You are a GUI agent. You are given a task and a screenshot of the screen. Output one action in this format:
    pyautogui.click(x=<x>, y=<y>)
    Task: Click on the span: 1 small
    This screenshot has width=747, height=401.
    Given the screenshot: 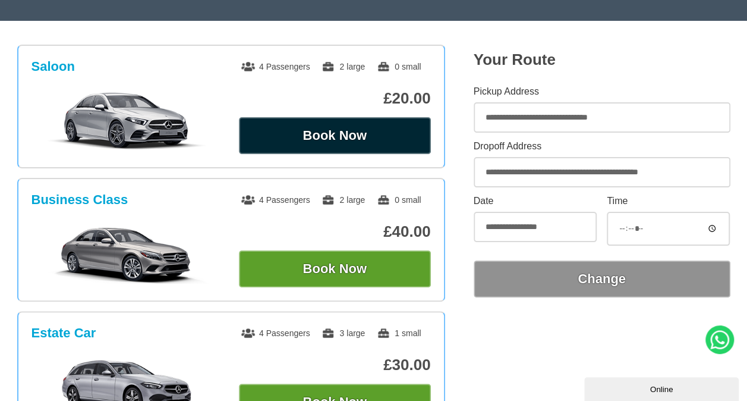 What is the action you would take?
    pyautogui.click(x=399, y=333)
    